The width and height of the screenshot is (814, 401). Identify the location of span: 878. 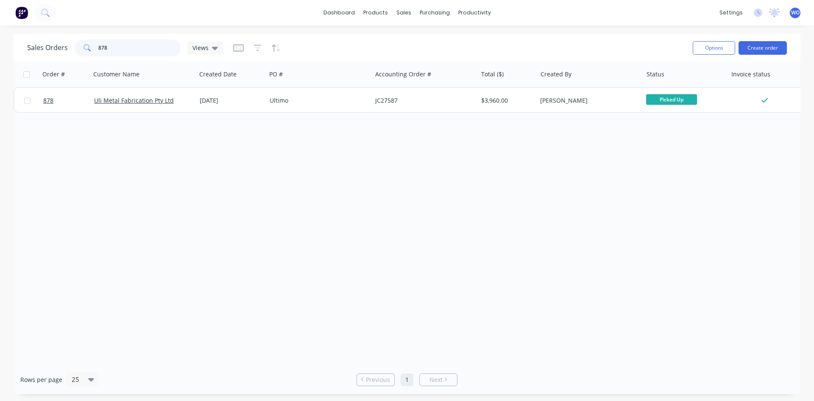
(48, 101).